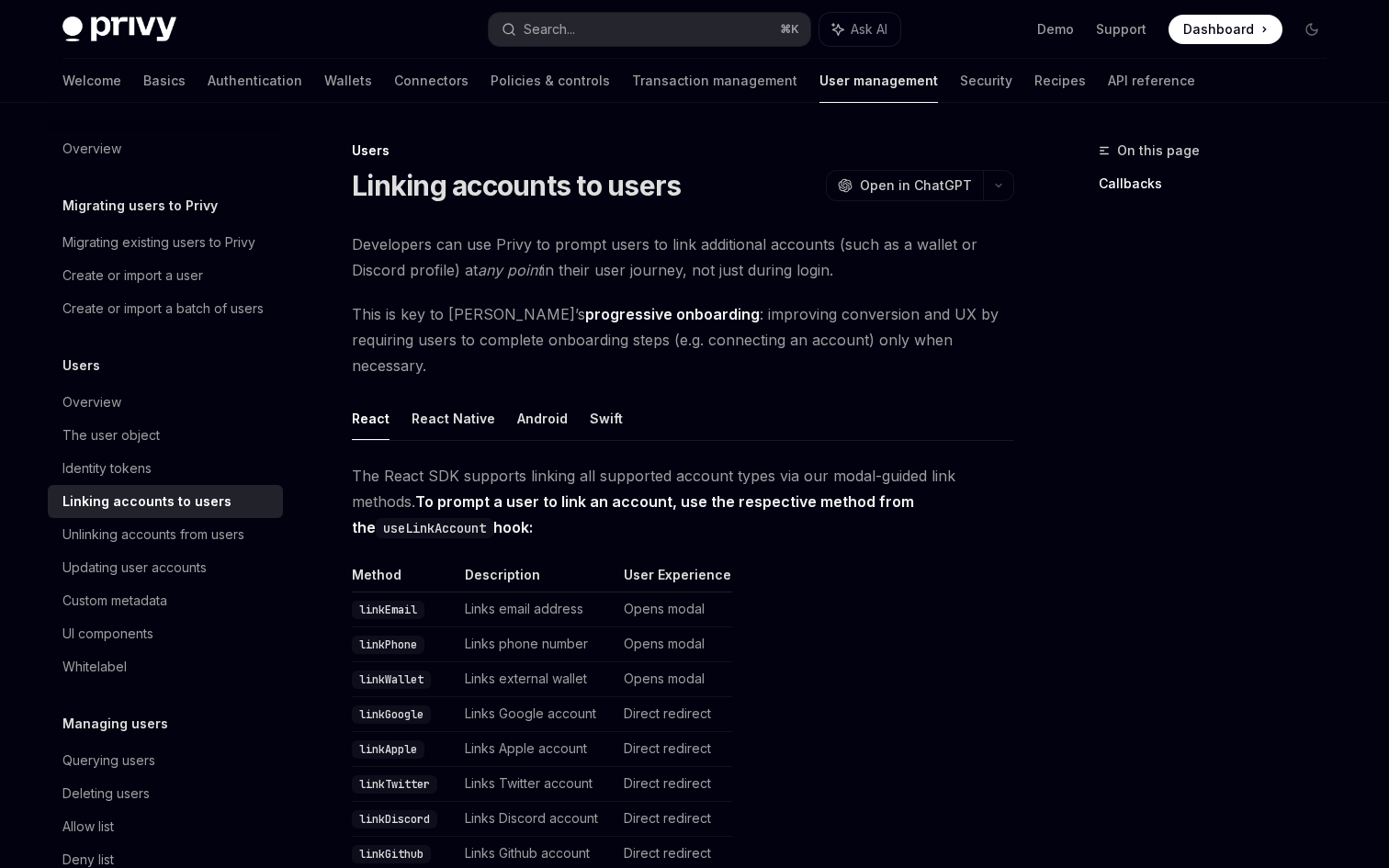 Image resolution: width=1389 pixels, height=868 pixels. I want to click on a: Identity tokens, so click(166, 468).